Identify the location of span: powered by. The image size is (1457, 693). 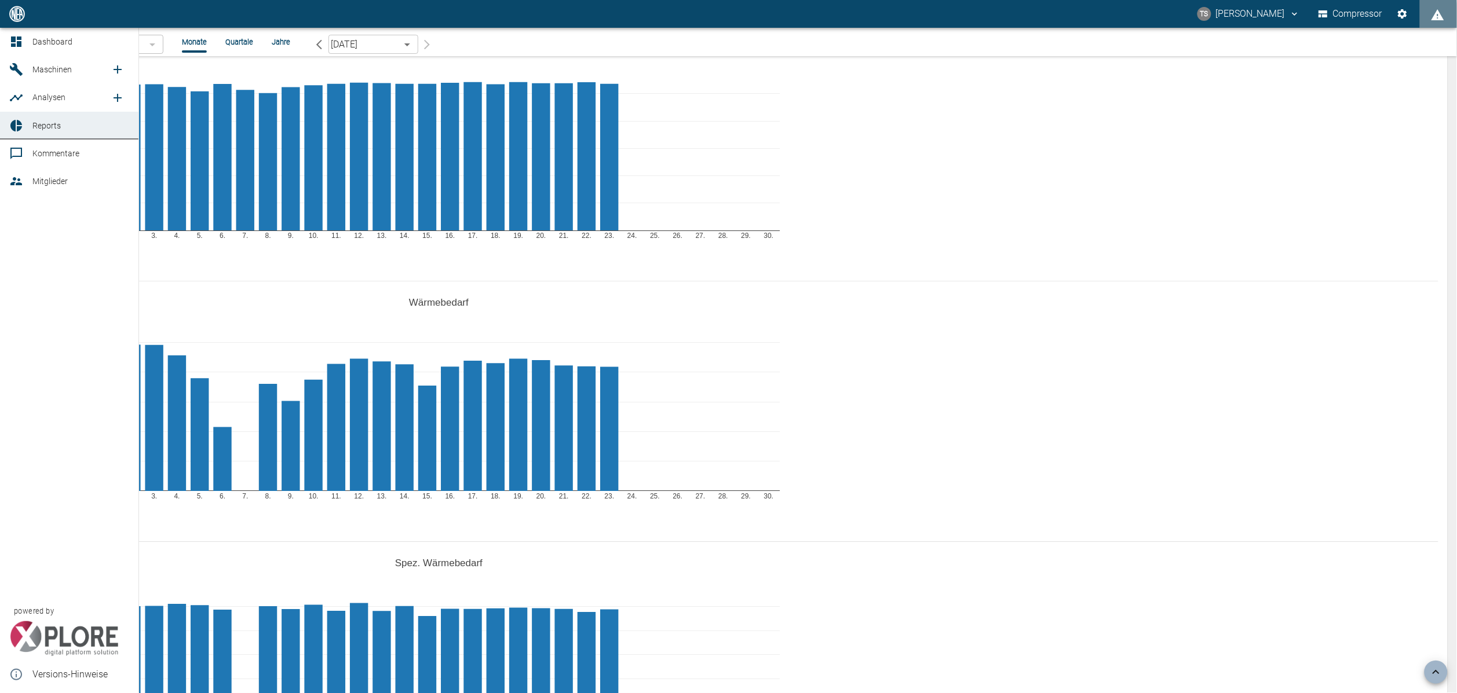
(34, 611).